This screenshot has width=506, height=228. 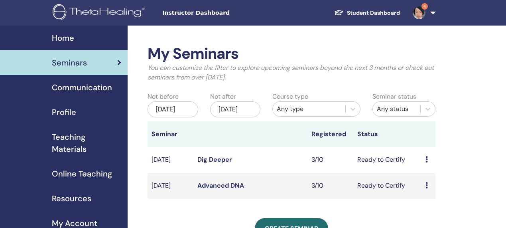 What do you see at coordinates (63, 38) in the screenshot?
I see `span: Home` at bounding box center [63, 38].